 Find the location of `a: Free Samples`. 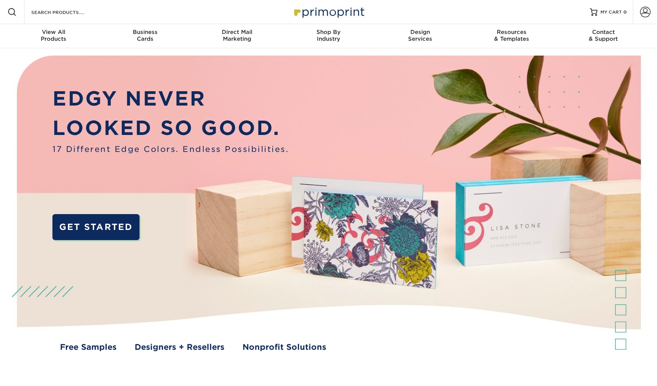

a: Free Samples is located at coordinates (88, 347).